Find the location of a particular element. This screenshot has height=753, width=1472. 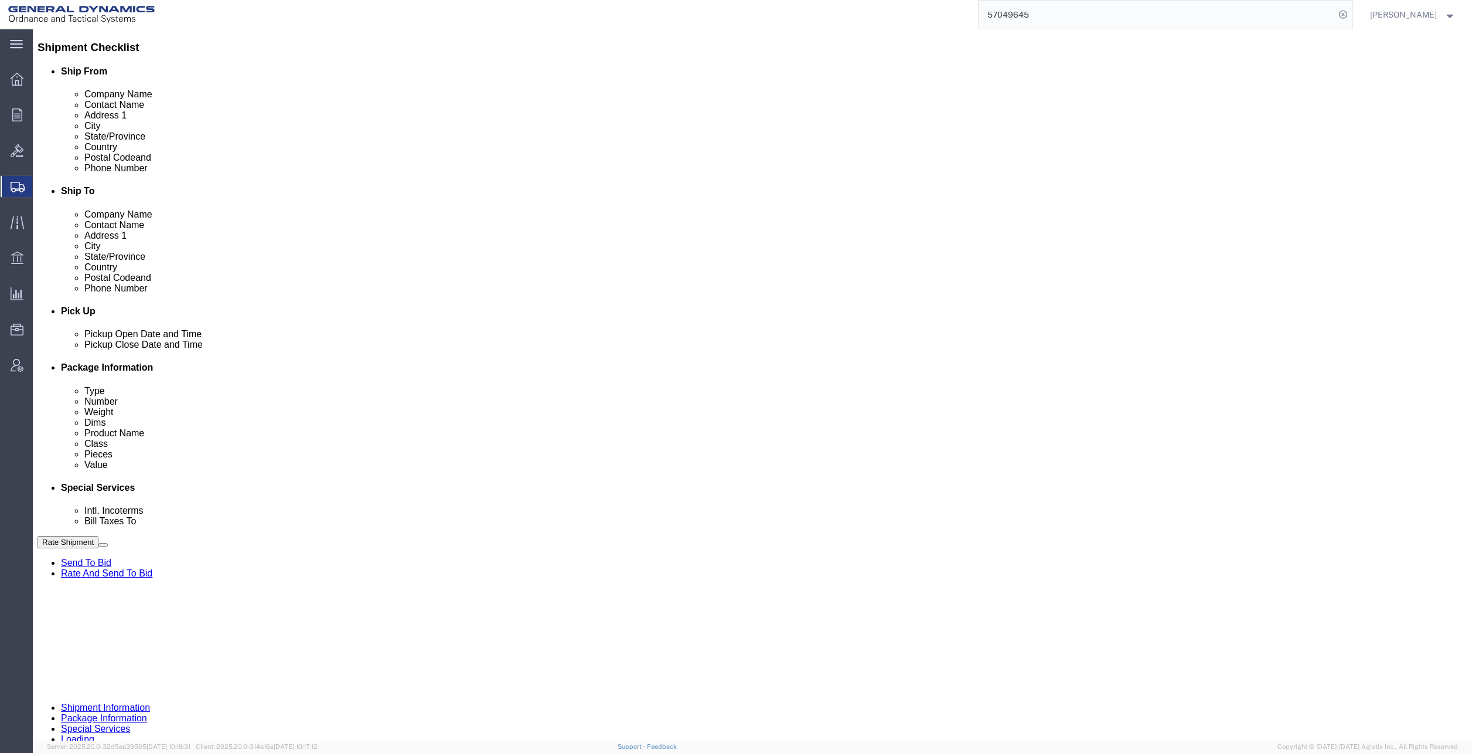

span: Client: 2025.20.0-314a16e is located at coordinates (257, 746).